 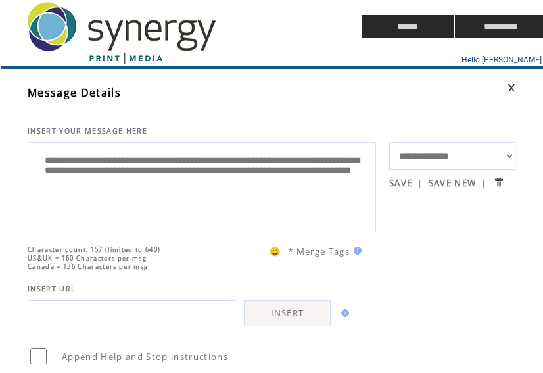 I want to click on span: Message Details, so click(x=74, y=93).